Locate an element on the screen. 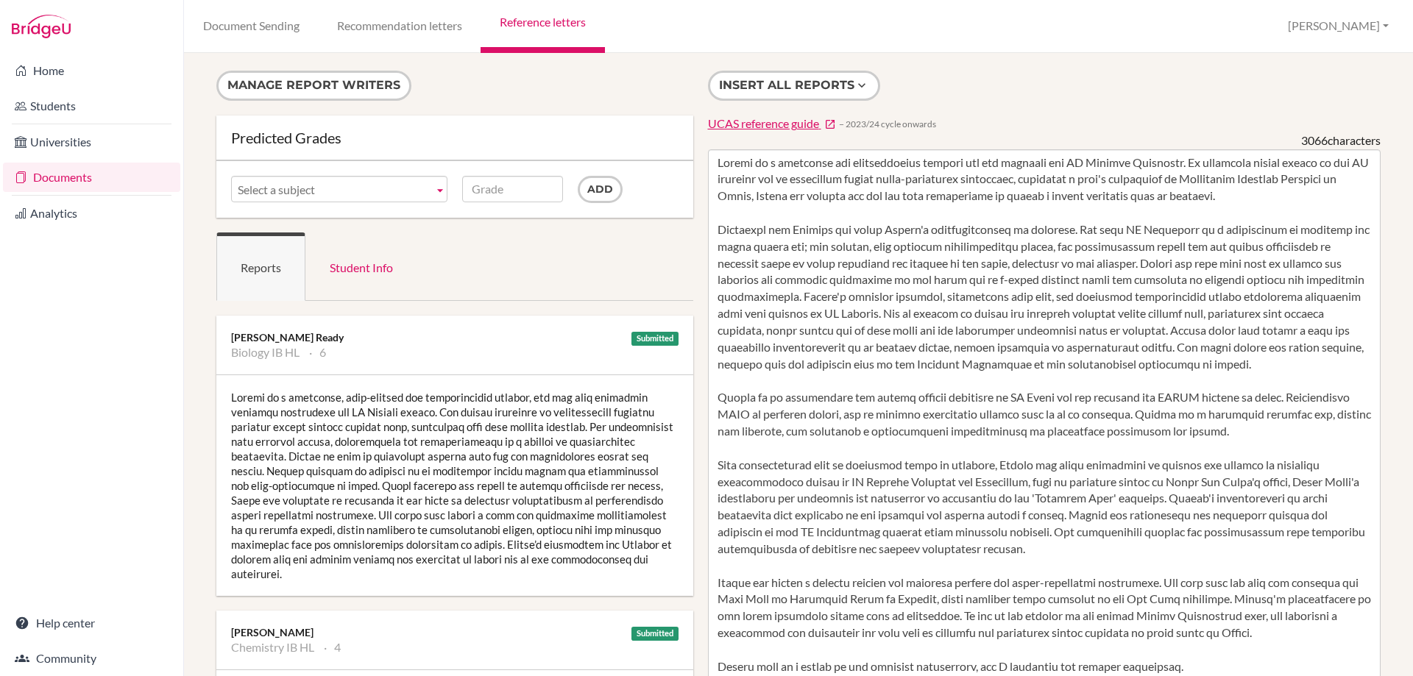 The image size is (1413, 676). span: UCAS reference guide is located at coordinates (763, 123).